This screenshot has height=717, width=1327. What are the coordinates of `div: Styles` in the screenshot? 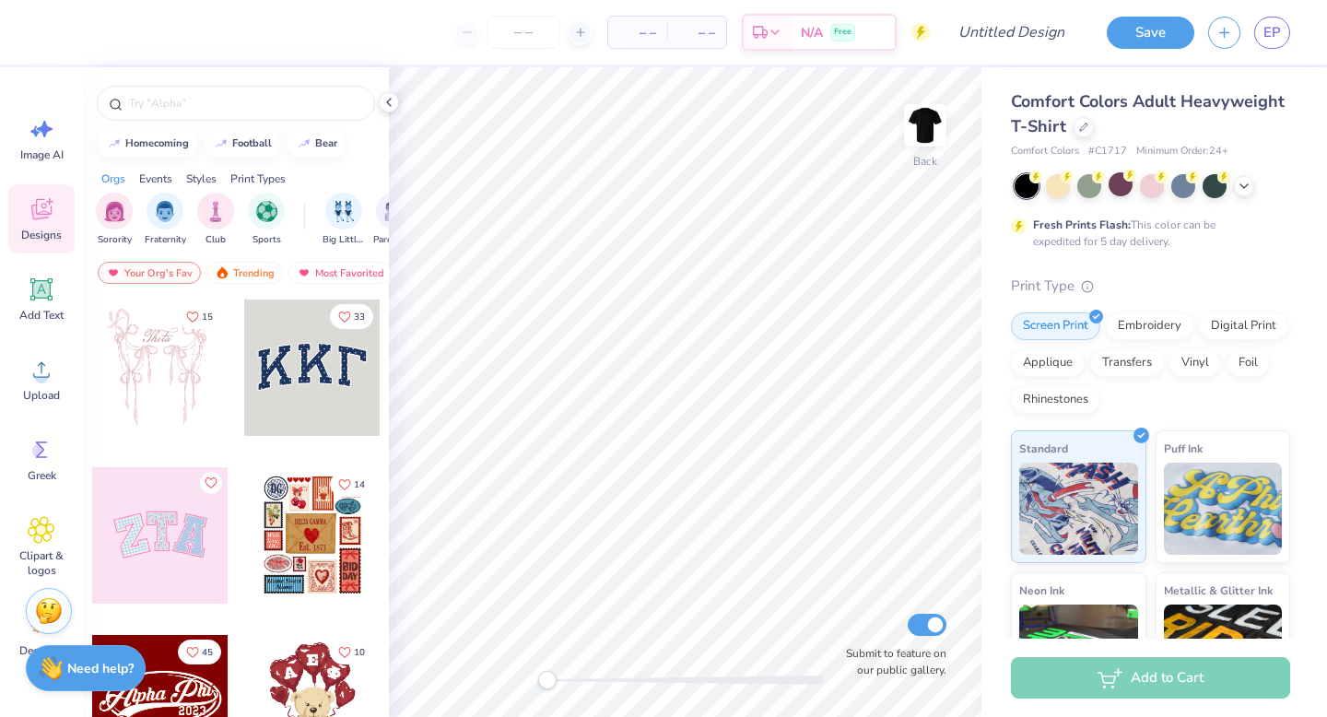 It's located at (201, 179).